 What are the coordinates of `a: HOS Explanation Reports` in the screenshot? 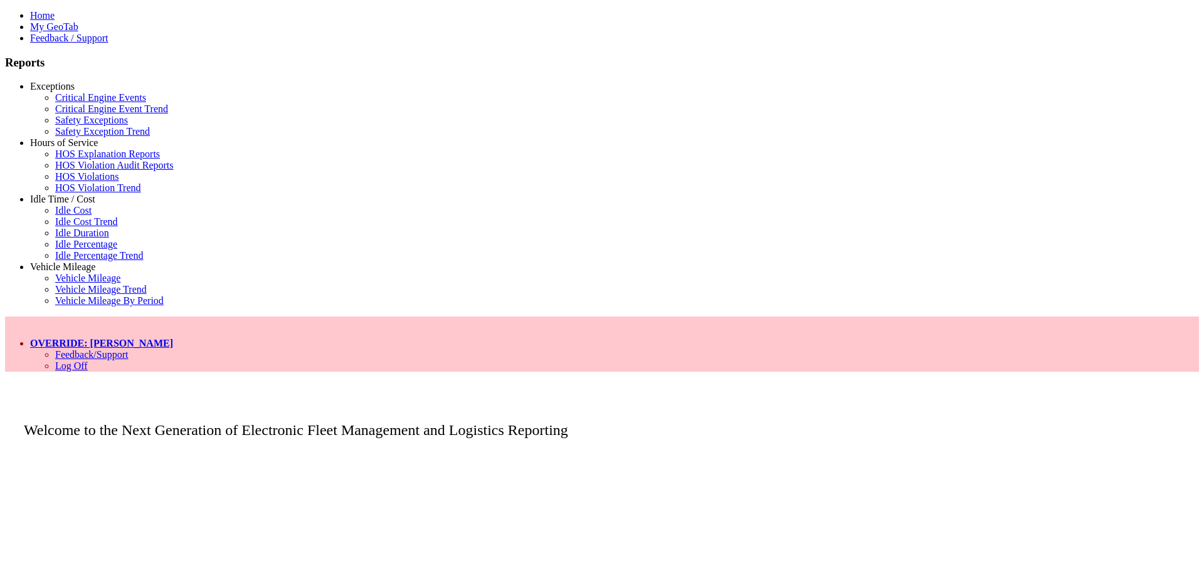 It's located at (107, 154).